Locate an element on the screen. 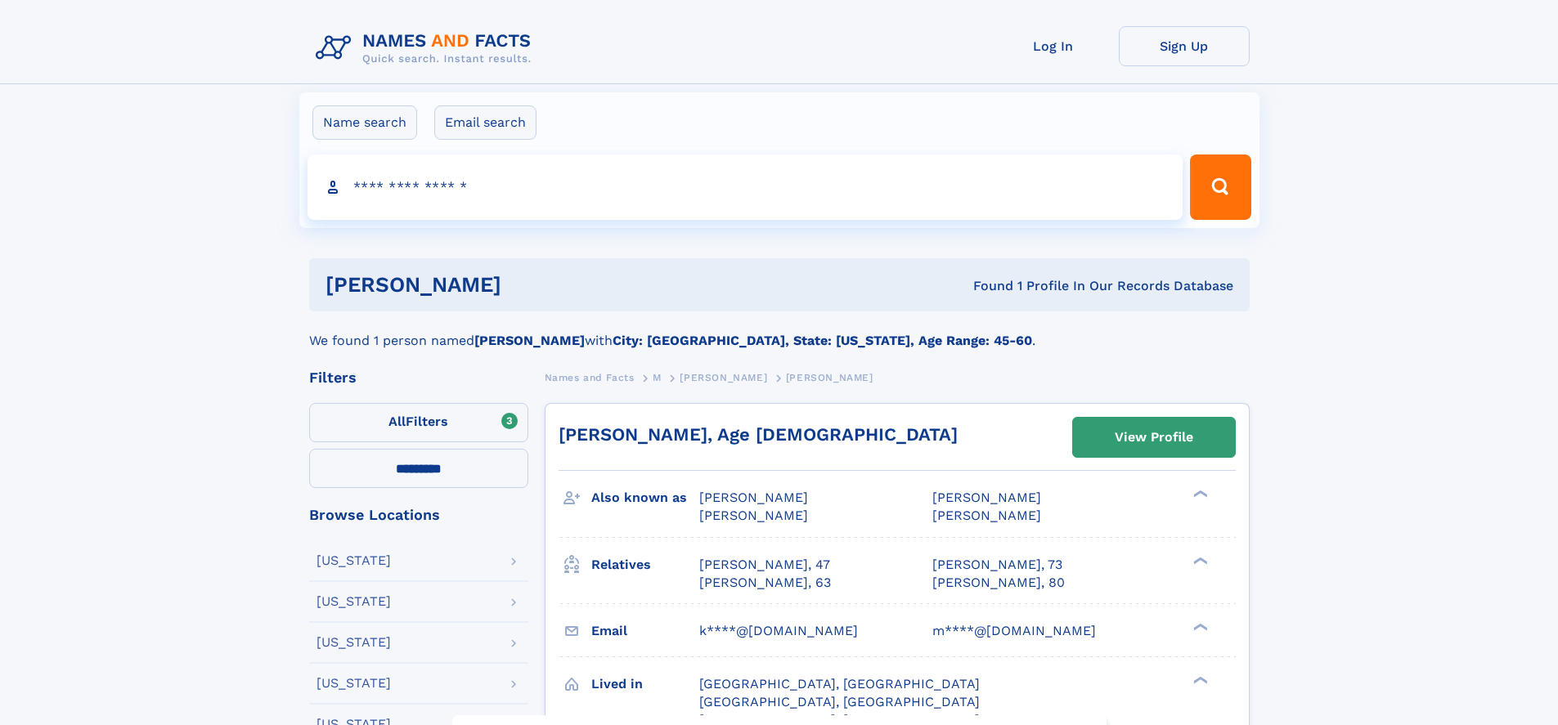  a: View Profile is located at coordinates (1154, 438).